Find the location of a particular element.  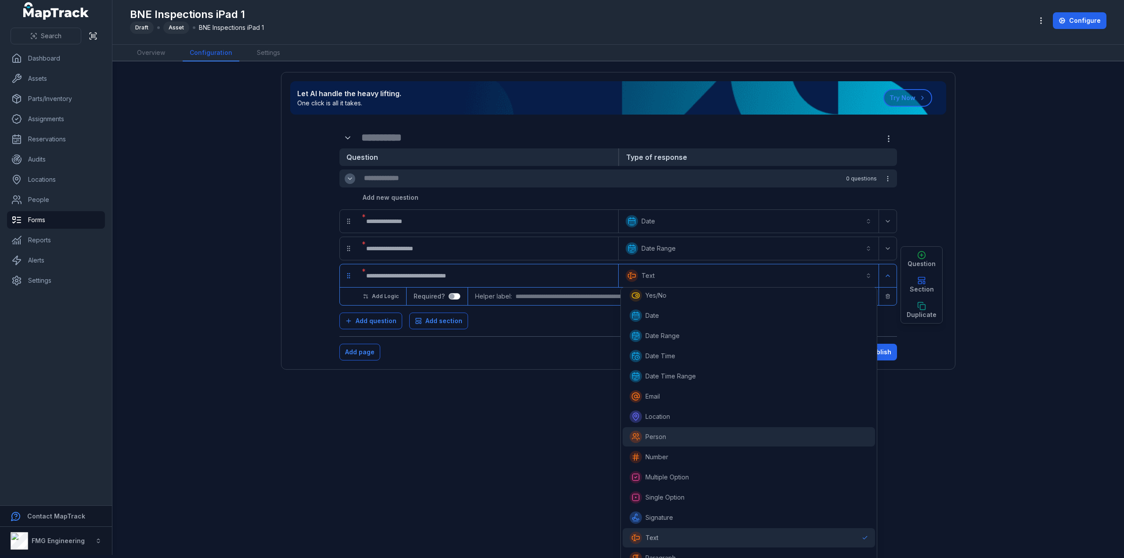

span: Single Option is located at coordinates (664, 497).